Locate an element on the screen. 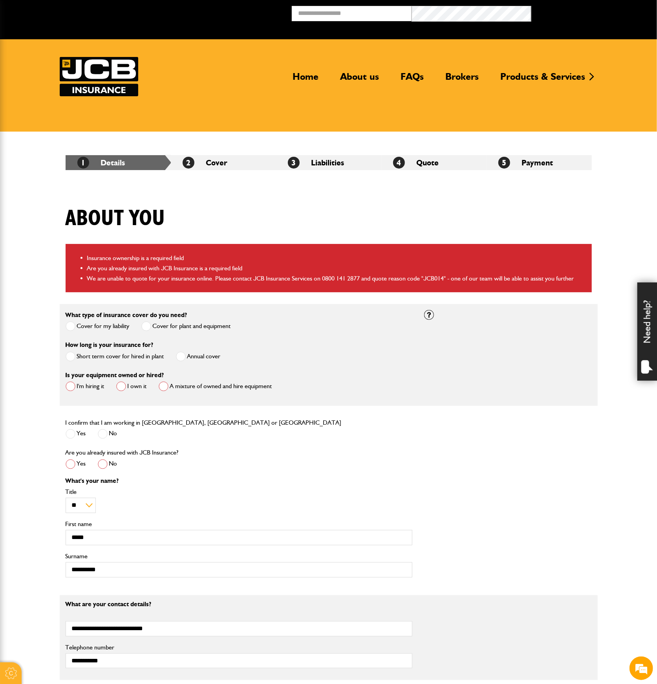  li: Liabilities is located at coordinates (329, 163).